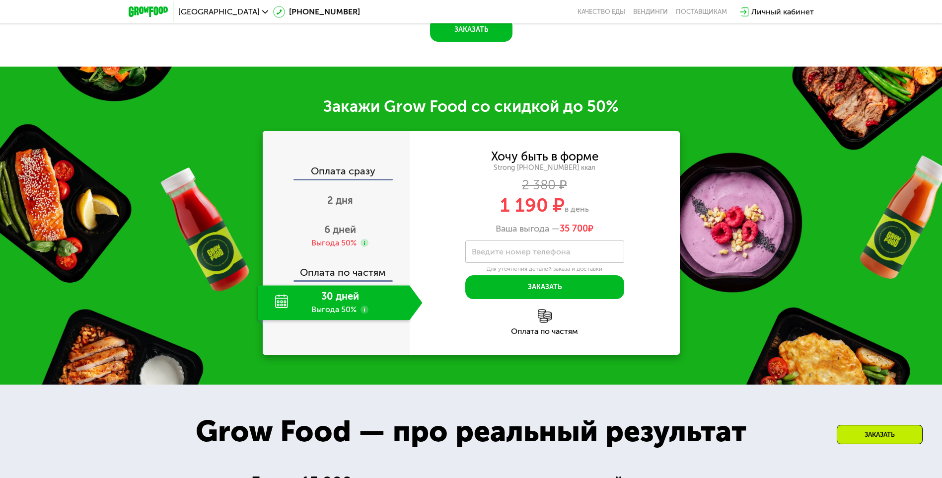  Describe the element at coordinates (573, 228) in the screenshot. I see `span: 35 700` at that location.